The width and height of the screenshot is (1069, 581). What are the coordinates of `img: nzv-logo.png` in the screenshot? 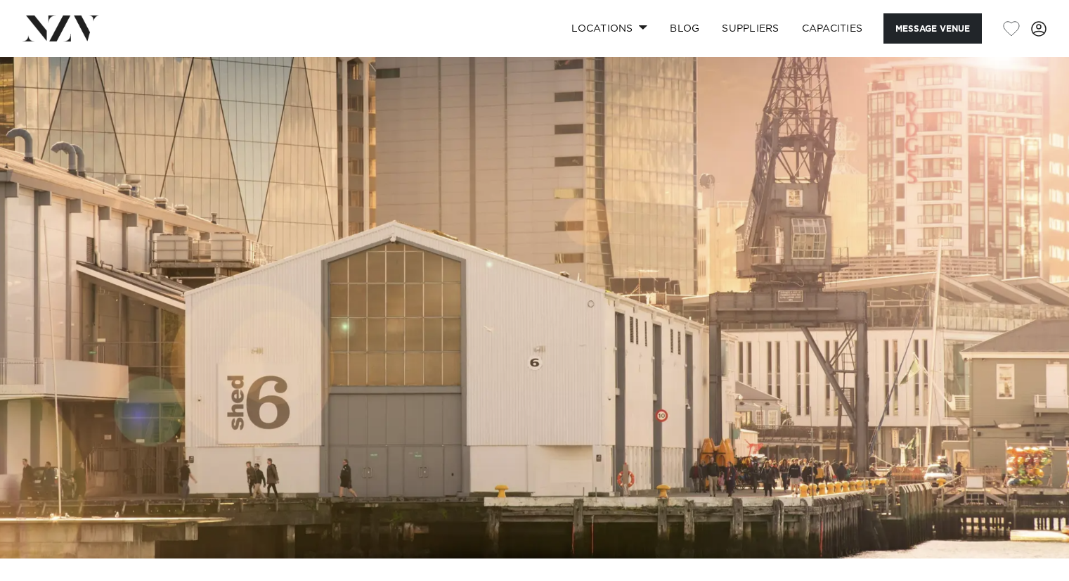 It's located at (60, 28).